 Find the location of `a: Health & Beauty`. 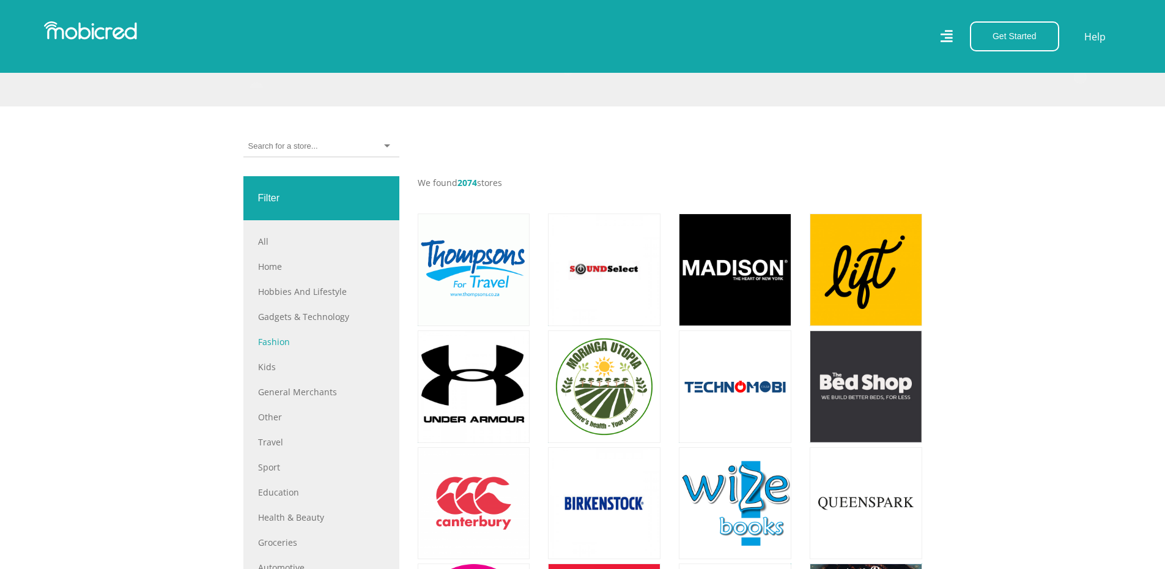

a: Health & Beauty is located at coordinates (321, 517).